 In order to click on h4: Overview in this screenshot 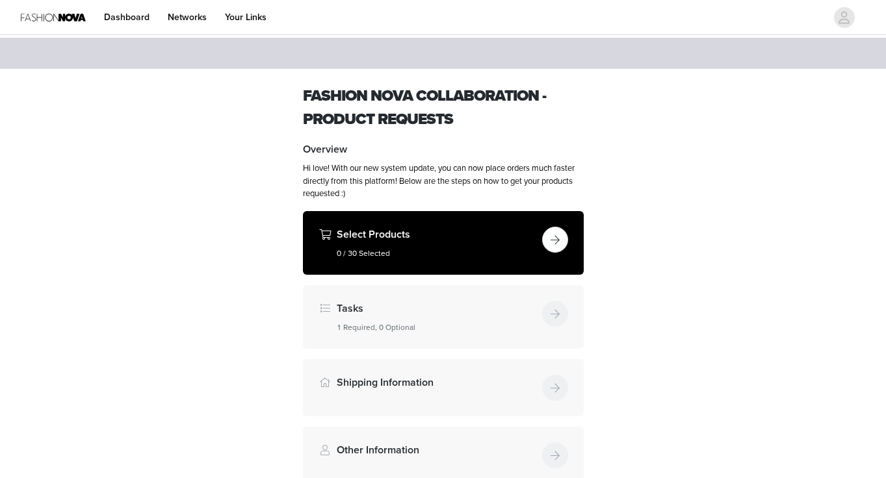, I will do `click(443, 150)`.